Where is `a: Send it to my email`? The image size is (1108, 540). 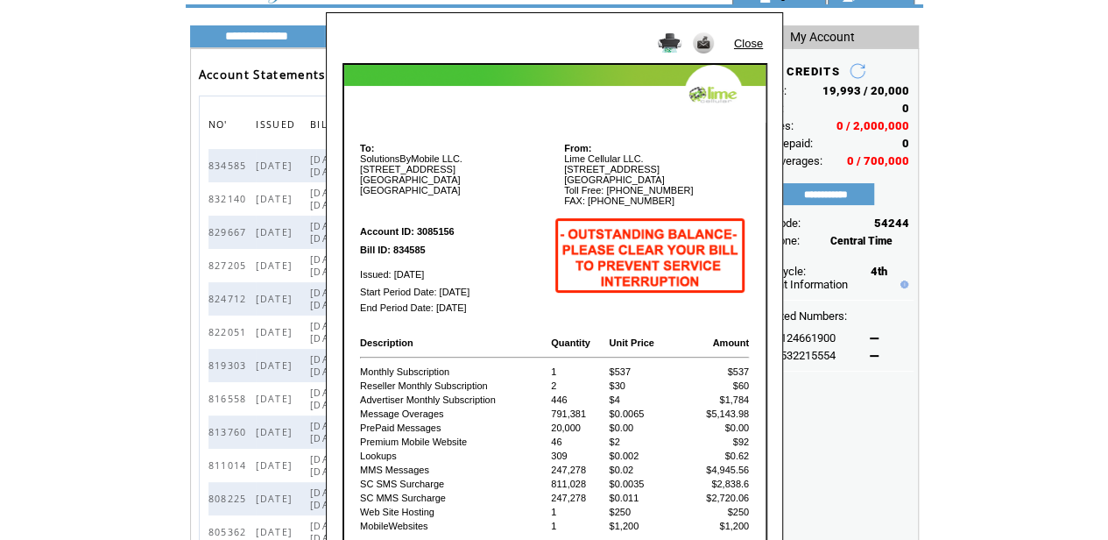 a: Send it to my email is located at coordinates (704, 50).